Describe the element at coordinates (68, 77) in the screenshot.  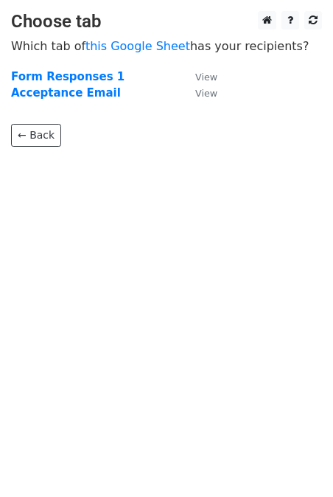
I see `strong: Form Responses 1` at that location.